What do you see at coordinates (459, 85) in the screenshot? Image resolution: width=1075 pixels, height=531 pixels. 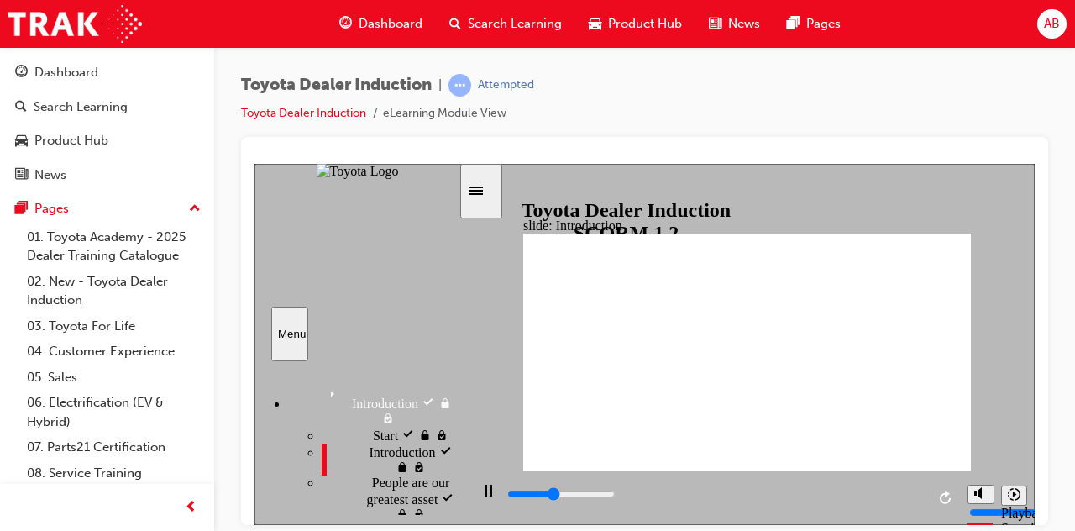 I see `span: learningRecordVerb_ATTEMPT-icon` at bounding box center [459, 85].